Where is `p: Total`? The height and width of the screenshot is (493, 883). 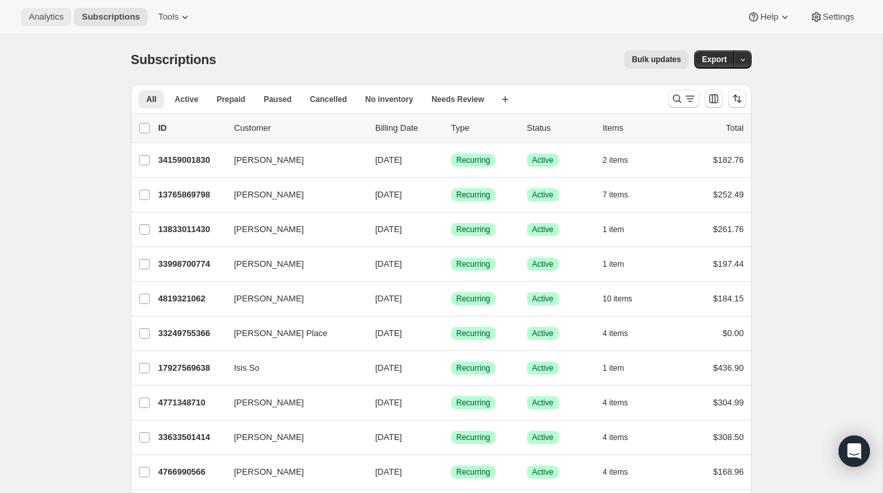 p: Total is located at coordinates (734, 128).